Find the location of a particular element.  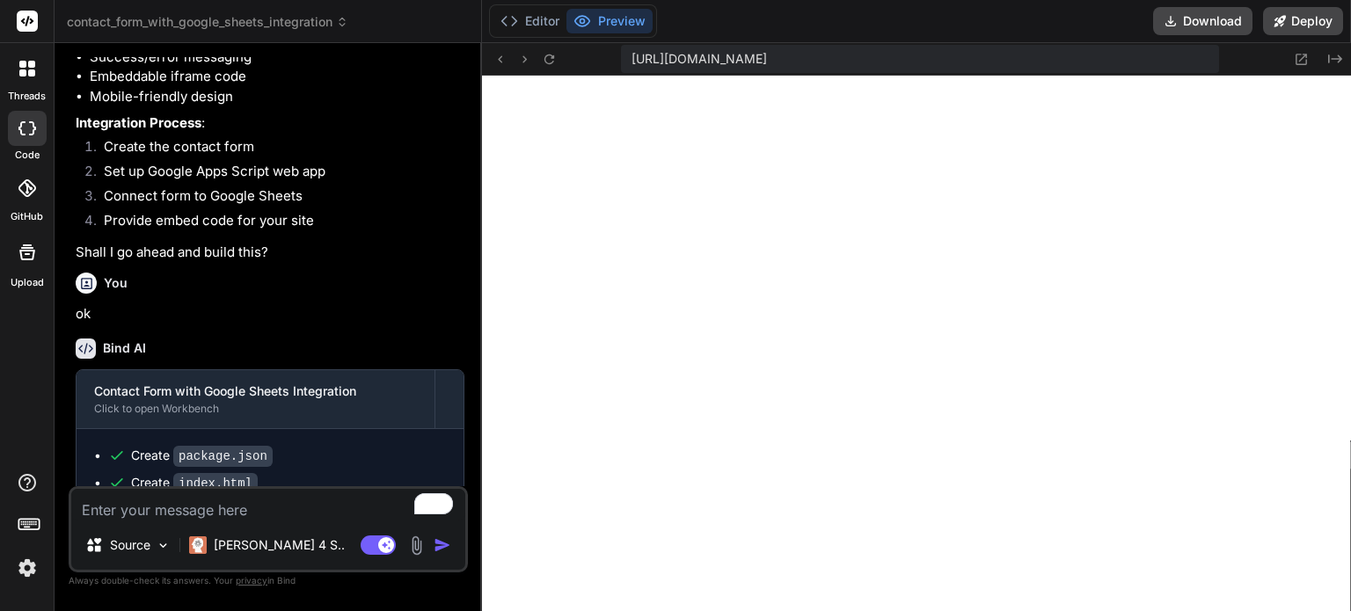

li: Provide embed code for your site is located at coordinates (277, 223).